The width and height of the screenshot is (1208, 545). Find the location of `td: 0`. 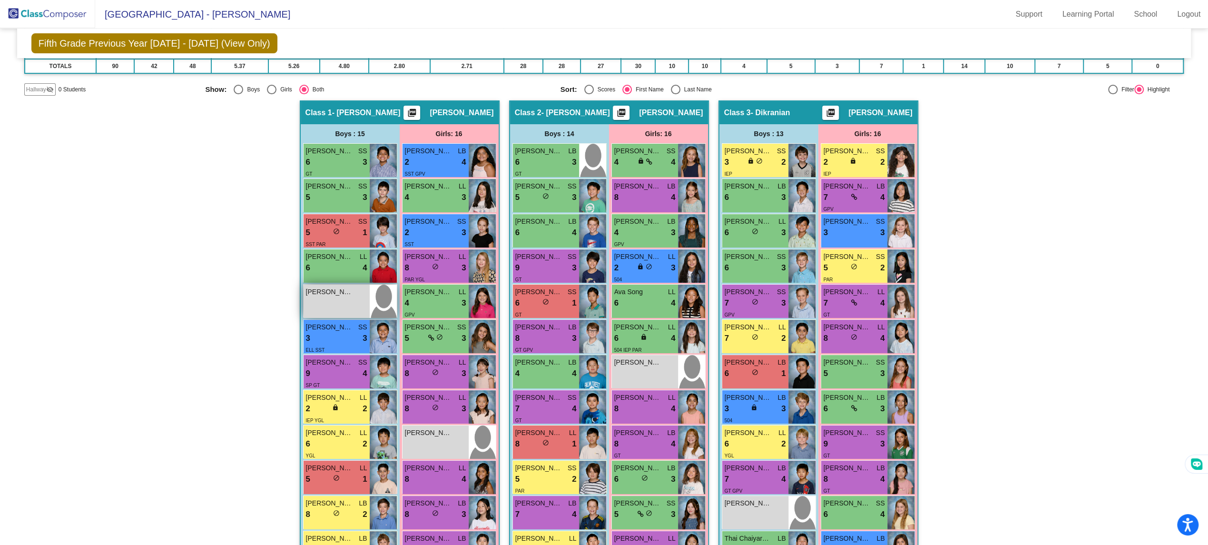

td: 0 is located at coordinates (1157, 66).